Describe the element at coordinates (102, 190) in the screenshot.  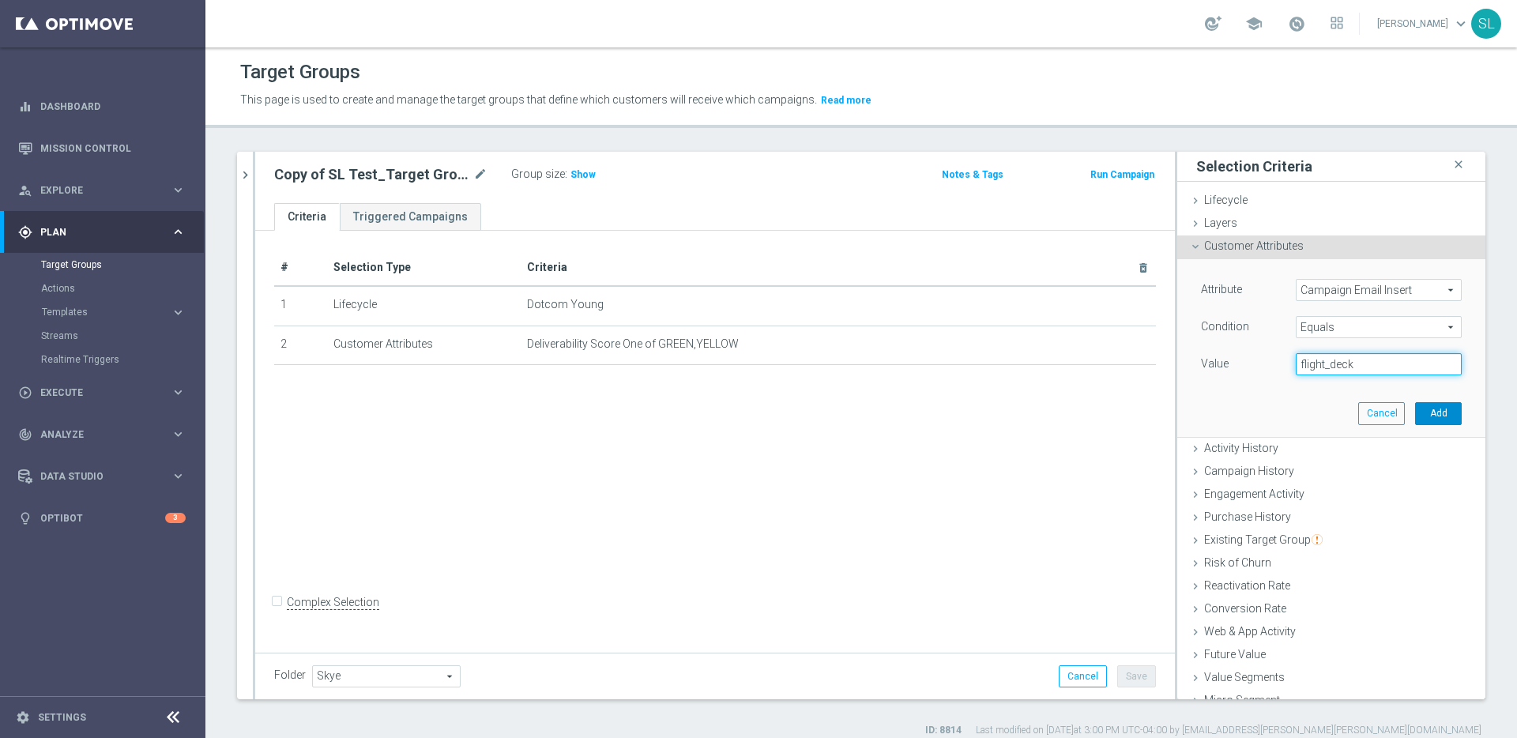
I see `button: person_search Explore keyboard_arrow_right` at that location.